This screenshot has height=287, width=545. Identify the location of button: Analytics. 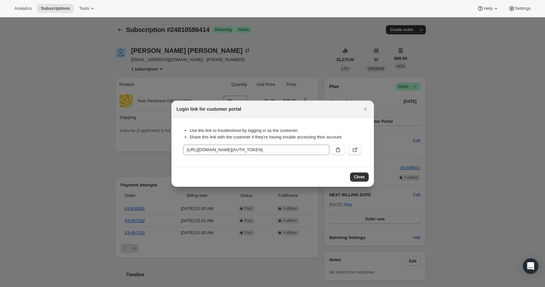
(23, 8).